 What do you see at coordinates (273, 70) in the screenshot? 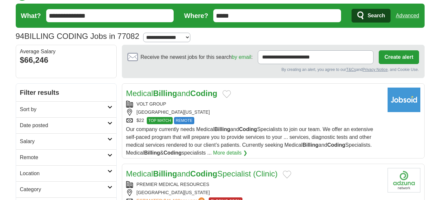
I see `div: By creating an alert, you agree to our and , and Cookie Use.` at bounding box center [273, 70].